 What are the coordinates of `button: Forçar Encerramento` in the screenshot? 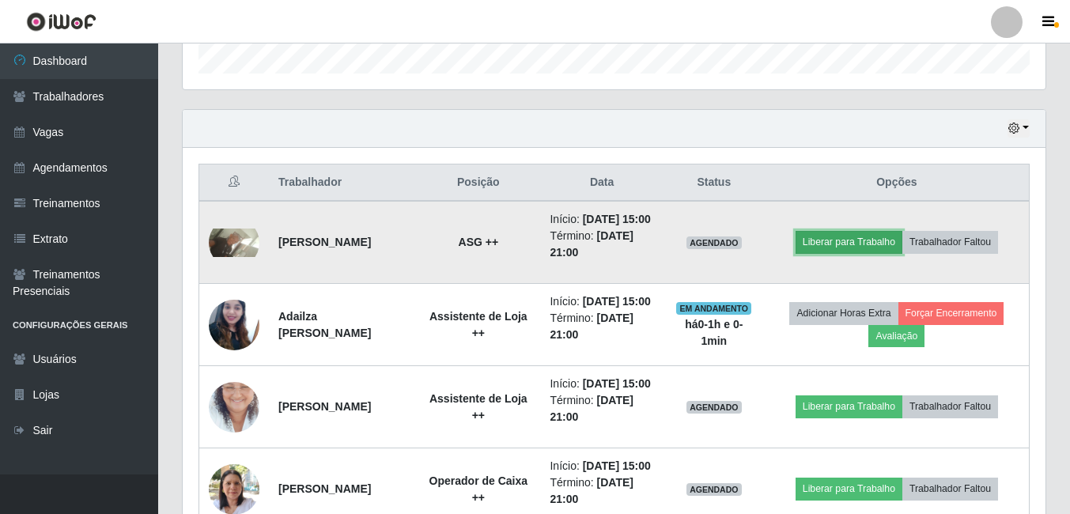 It's located at (951, 313).